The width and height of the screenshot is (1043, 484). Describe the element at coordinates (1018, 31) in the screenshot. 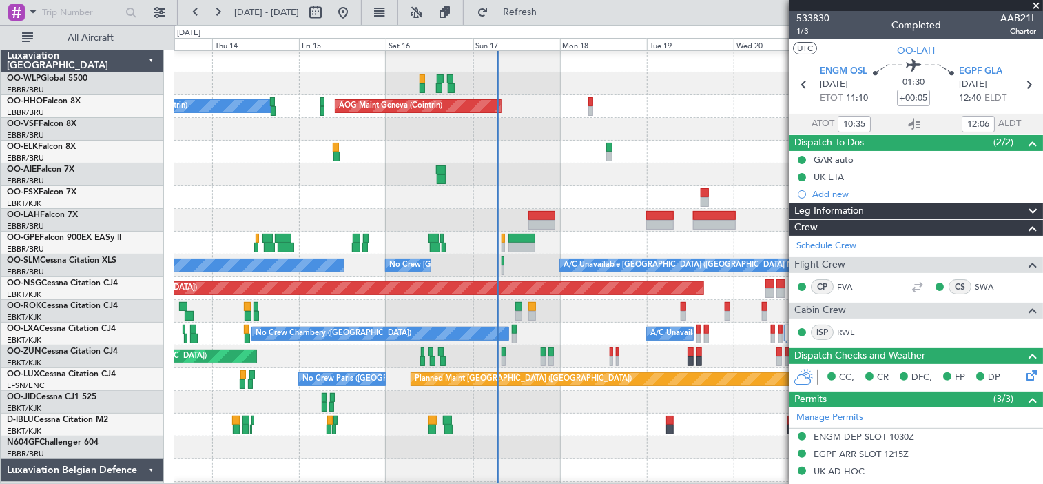

I see `span: Charter` at that location.